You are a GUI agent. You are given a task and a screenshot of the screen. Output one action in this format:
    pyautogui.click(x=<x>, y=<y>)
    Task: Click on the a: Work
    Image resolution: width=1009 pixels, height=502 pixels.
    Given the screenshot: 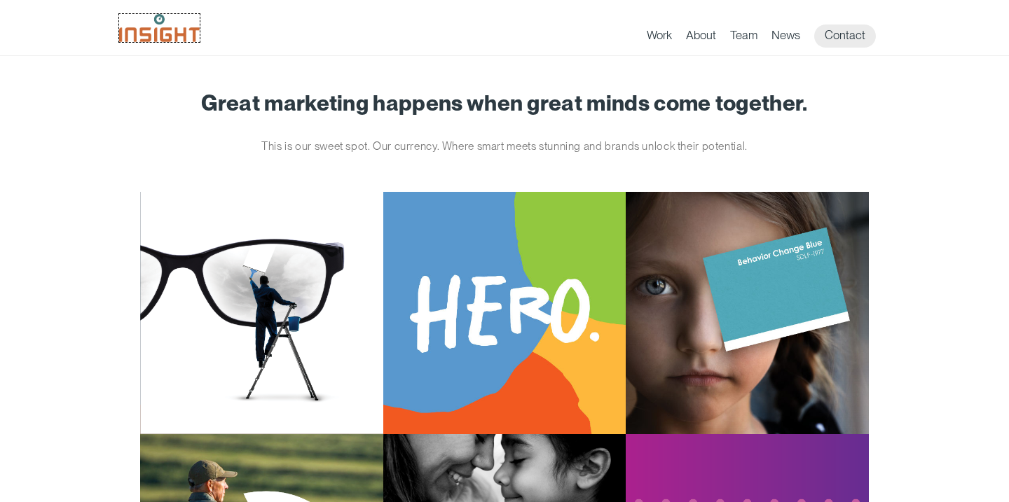 What is the action you would take?
    pyautogui.click(x=659, y=38)
    